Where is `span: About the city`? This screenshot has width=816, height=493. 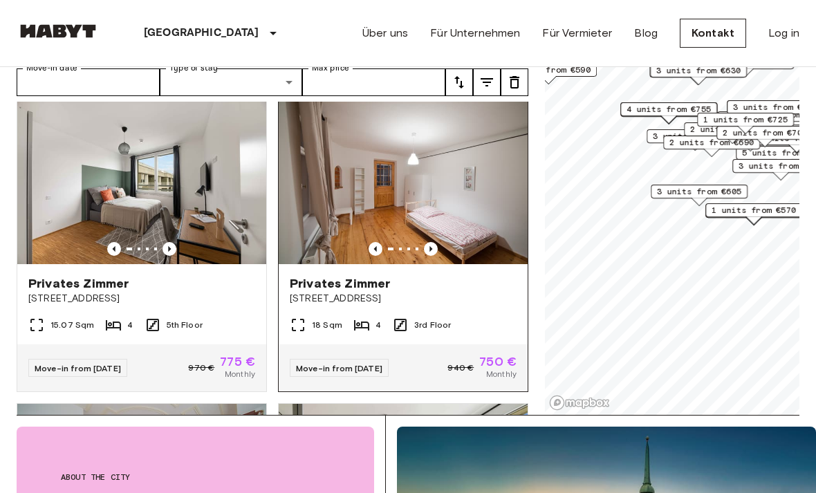 span: About the city is located at coordinates (195, 477).